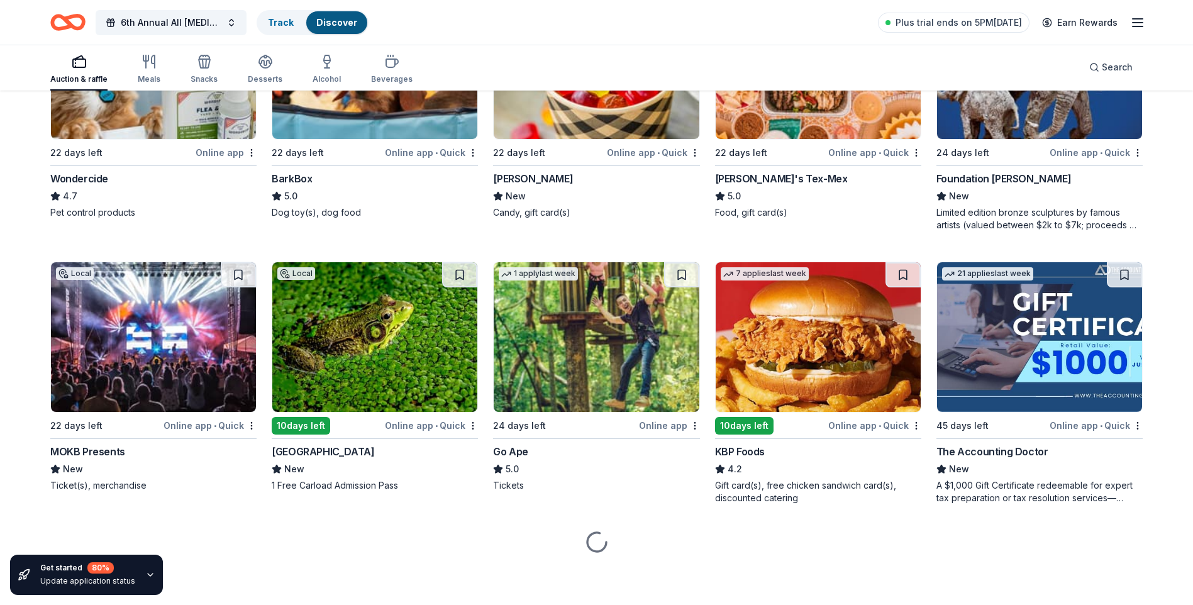 The width and height of the screenshot is (1193, 605). Describe the element at coordinates (1040, 383) in the screenshot. I see `a: Image for The Accounting Doctor21 applieslast week45 days leftOnline app•QuickThe Accounting Doct...` at that location.